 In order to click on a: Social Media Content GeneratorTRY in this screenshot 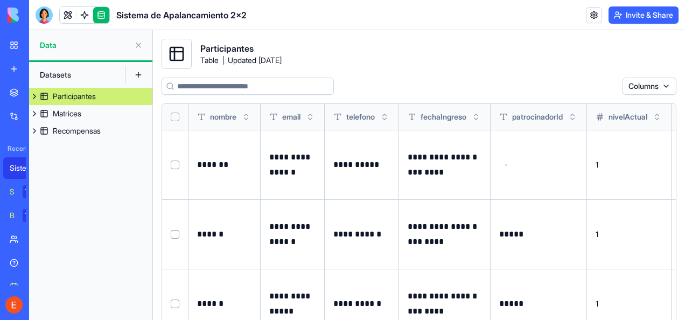, I will do `click(25, 192)`.